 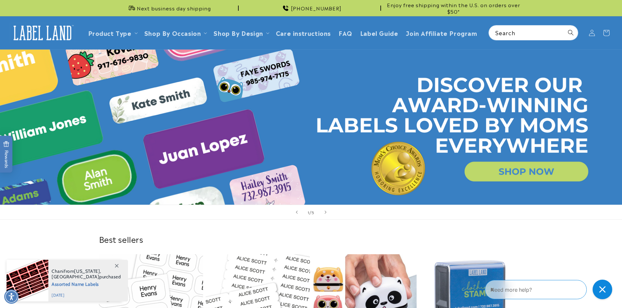 I want to click on a: Product Type, so click(x=110, y=33).